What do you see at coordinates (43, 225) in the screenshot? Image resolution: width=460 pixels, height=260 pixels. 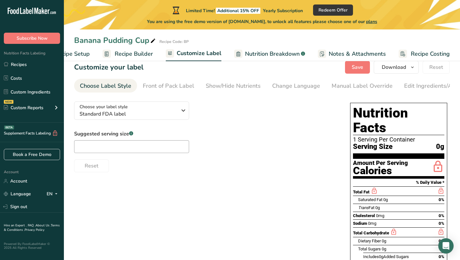 I see `a: About Us .` at bounding box center [43, 225].